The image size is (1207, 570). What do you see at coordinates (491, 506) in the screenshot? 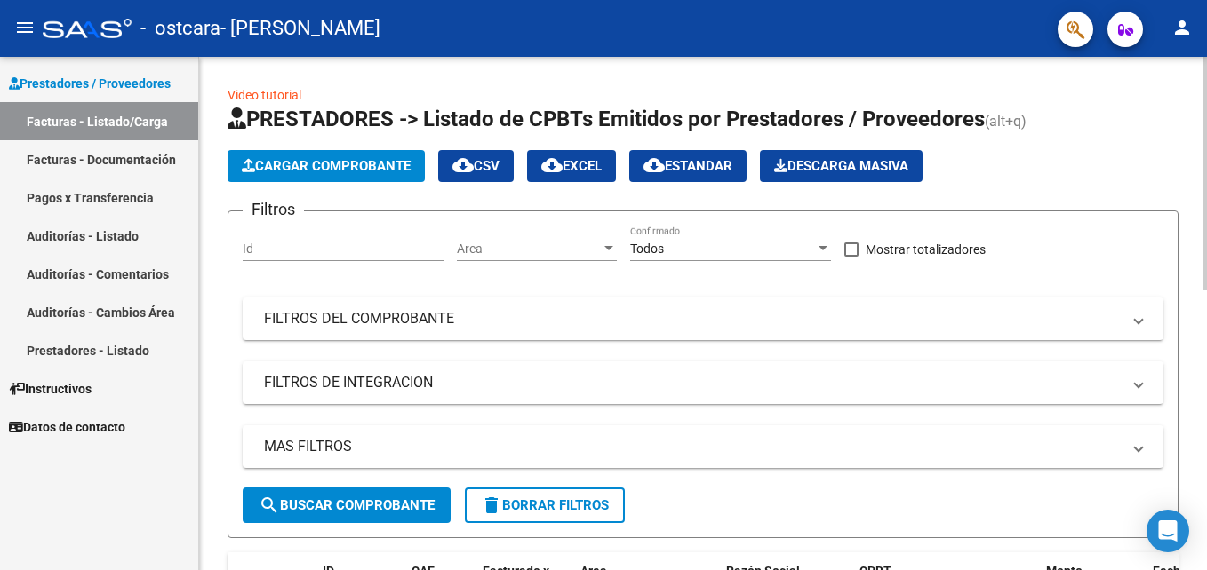
I see `mat-icon: delete` at bounding box center [491, 506].